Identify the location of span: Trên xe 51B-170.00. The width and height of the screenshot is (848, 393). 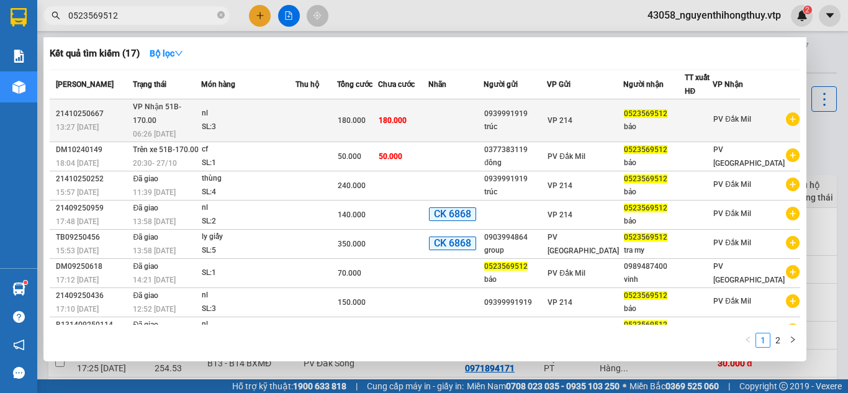
(166, 150).